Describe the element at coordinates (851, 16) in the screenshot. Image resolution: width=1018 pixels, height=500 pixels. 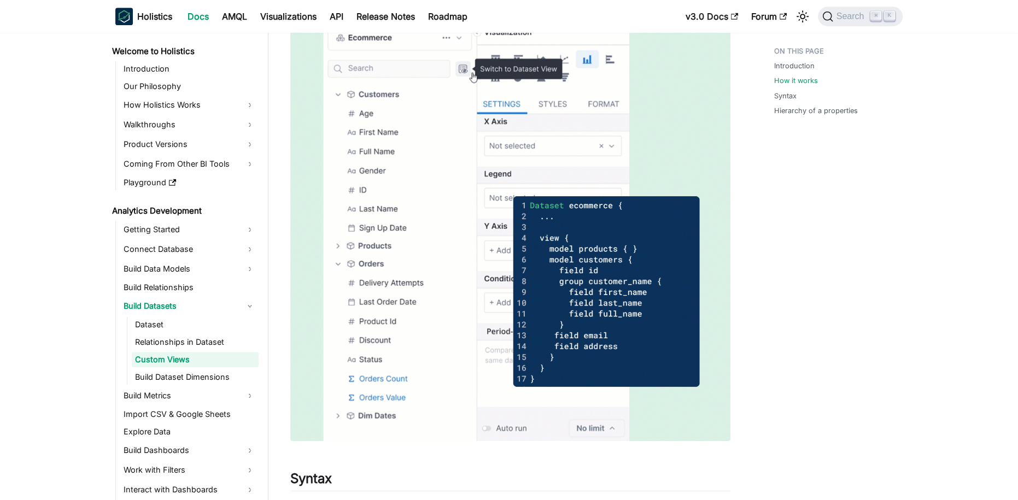
I see `span: Search` at that location.